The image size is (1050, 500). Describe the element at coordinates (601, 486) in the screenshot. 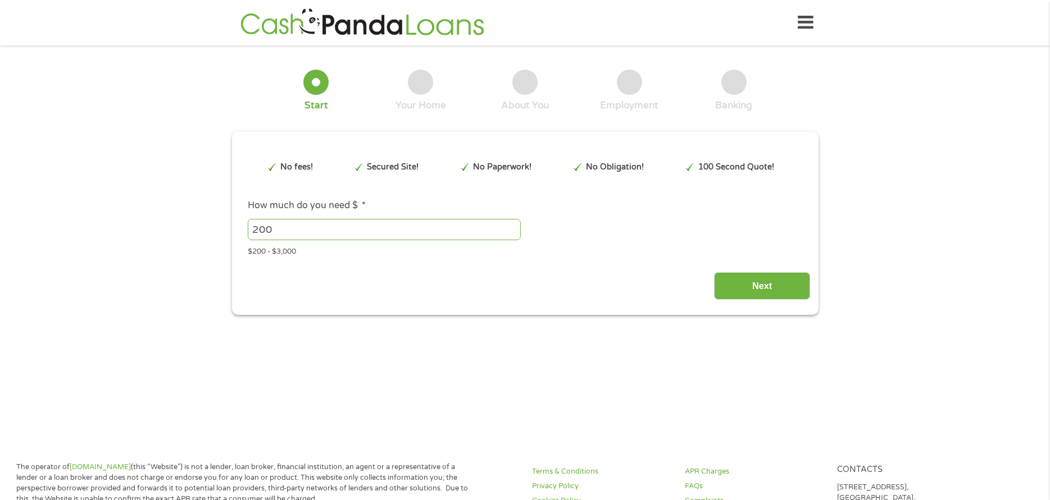

I see `a: Privacy Policy` at that location.